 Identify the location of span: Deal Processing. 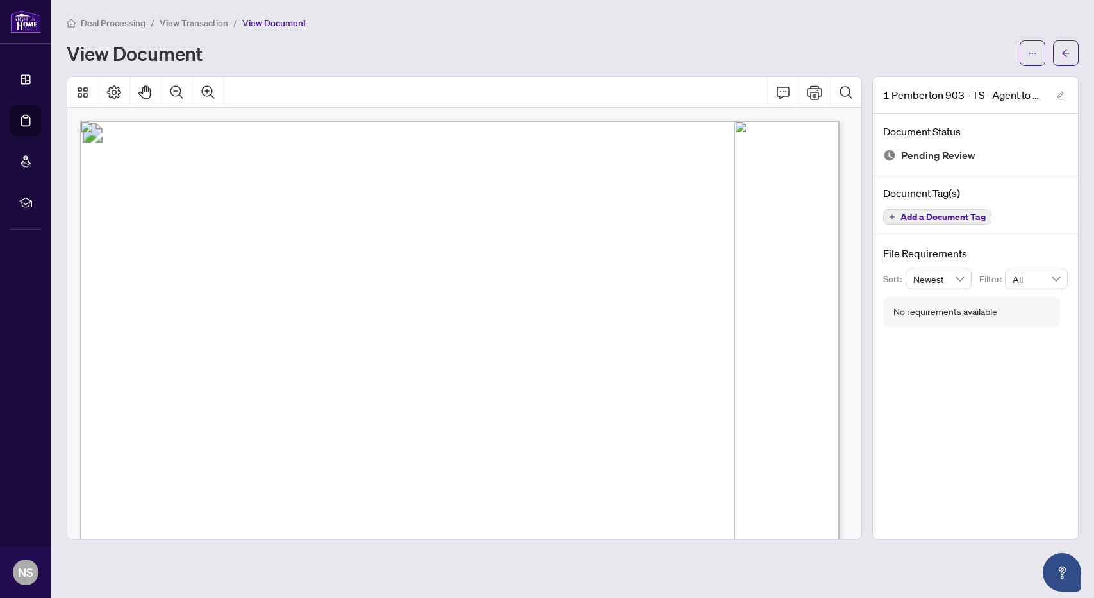
(113, 23).